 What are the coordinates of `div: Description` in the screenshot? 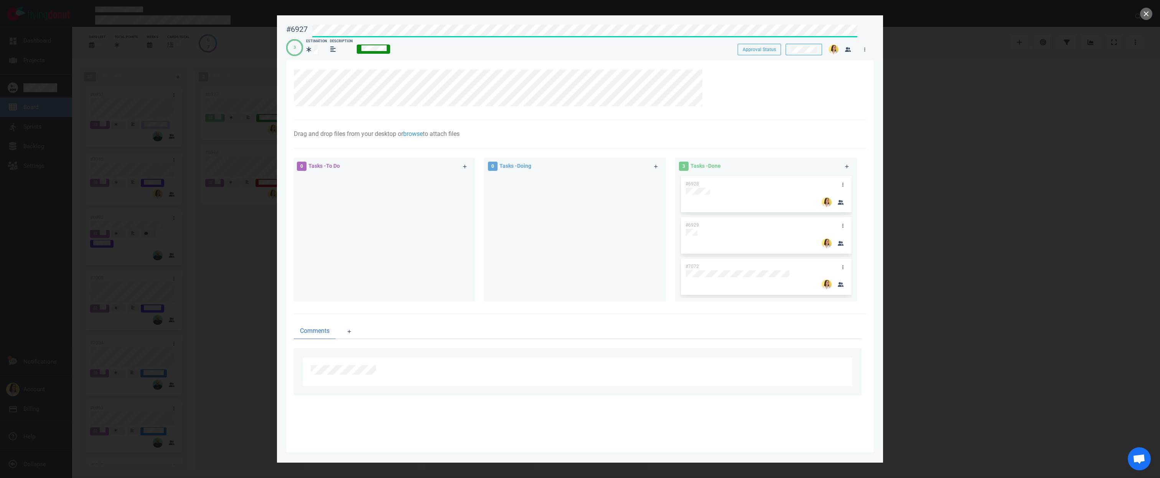 It's located at (341, 41).